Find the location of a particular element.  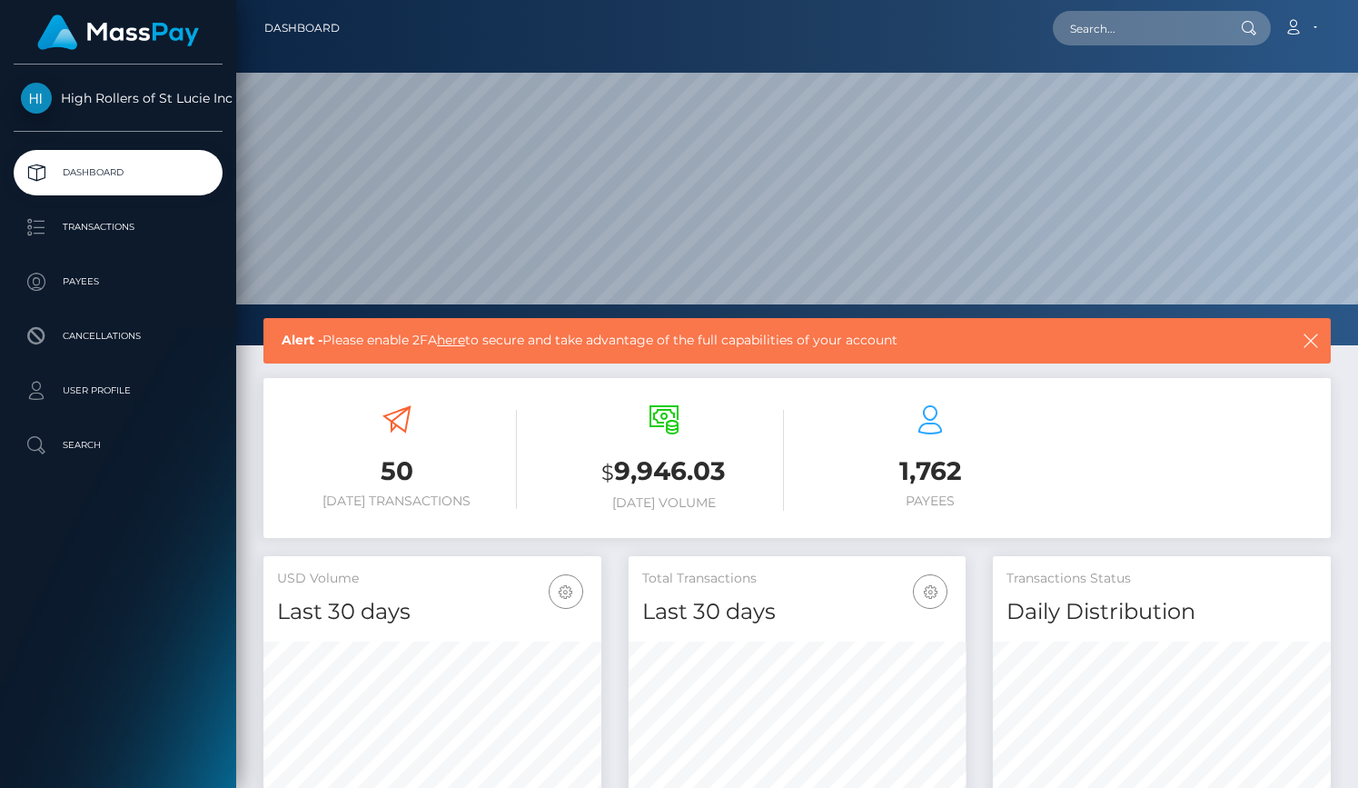

input: Search... is located at coordinates (1138, 28).